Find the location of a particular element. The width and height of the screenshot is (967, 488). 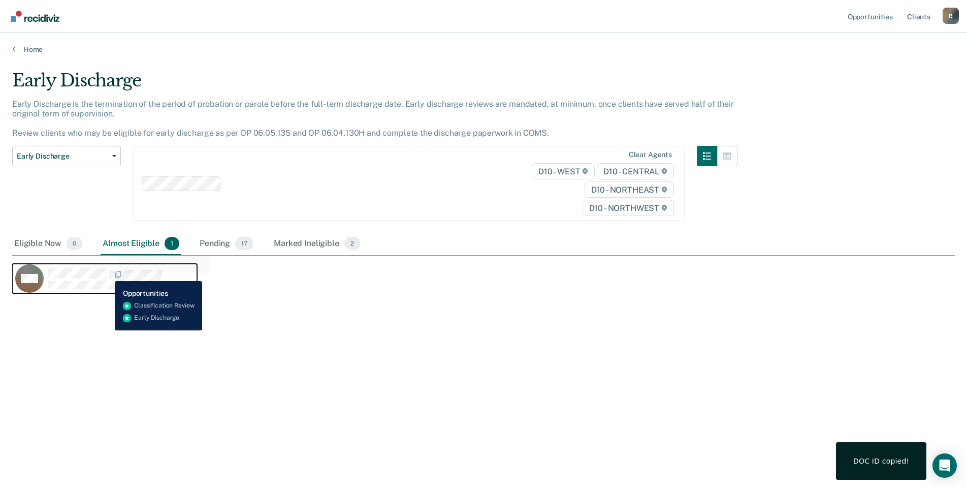

div: Open Intercom Messenger is located at coordinates (945, 465).